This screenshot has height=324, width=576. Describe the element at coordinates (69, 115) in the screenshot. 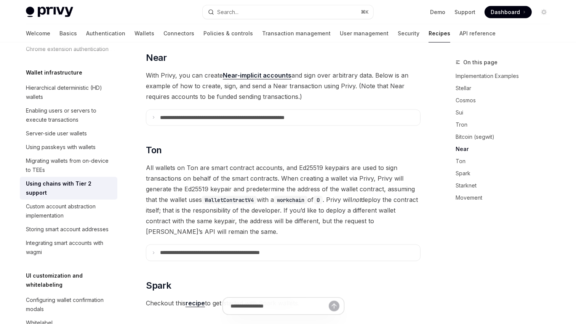

I see `a: Enabling users or servers to execute transactions` at that location.